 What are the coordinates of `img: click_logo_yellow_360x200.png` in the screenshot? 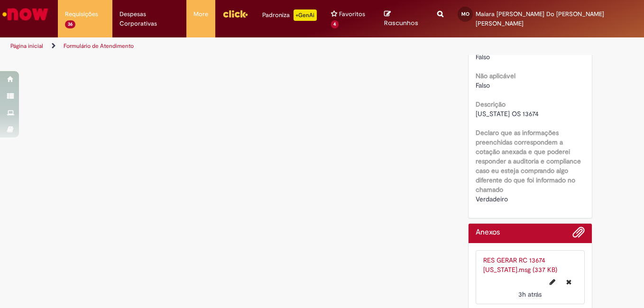 It's located at (235, 14).